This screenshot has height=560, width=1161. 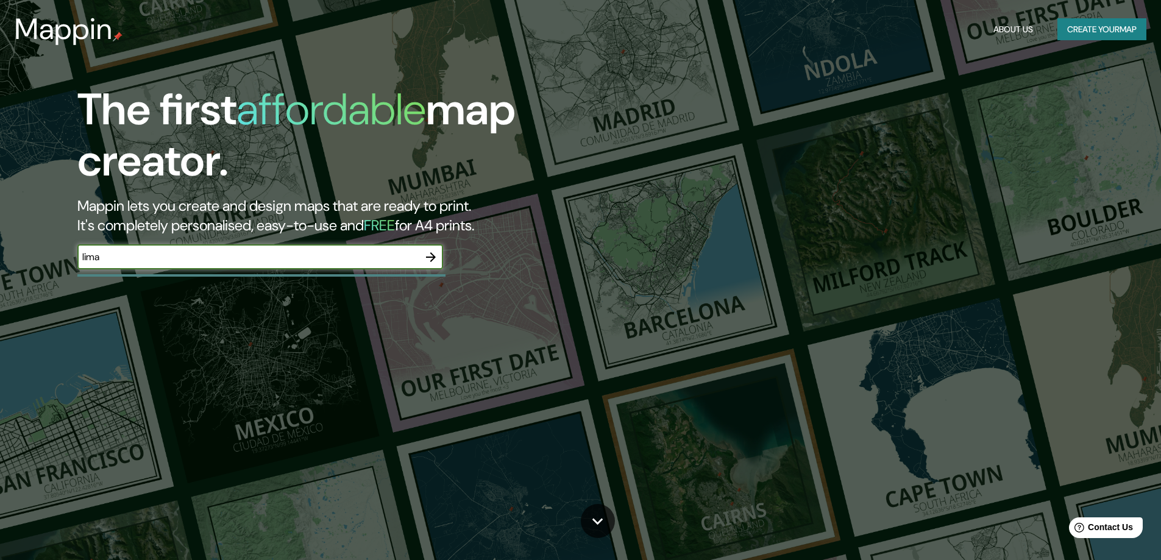 What do you see at coordinates (331, 109) in the screenshot?
I see `h1: affordable` at bounding box center [331, 109].